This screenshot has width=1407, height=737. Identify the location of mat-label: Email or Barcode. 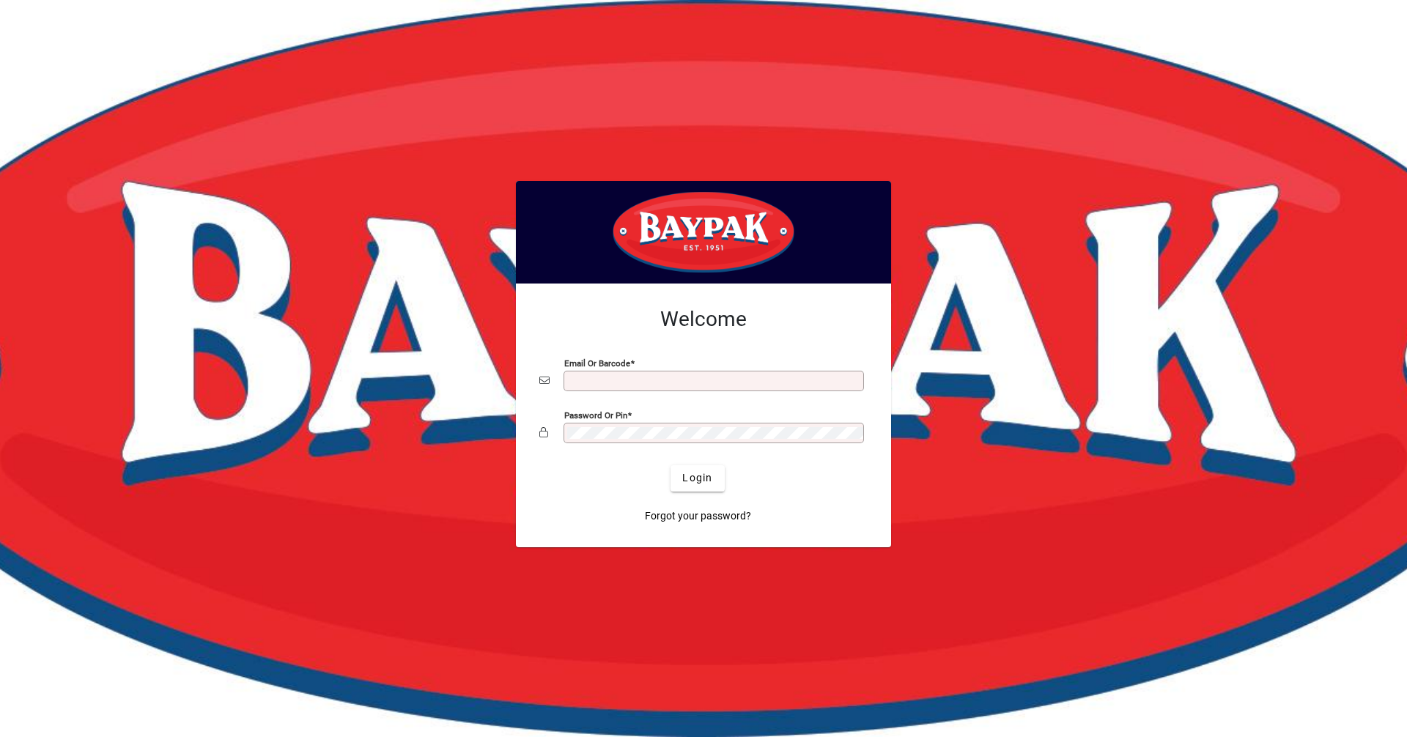
(597, 363).